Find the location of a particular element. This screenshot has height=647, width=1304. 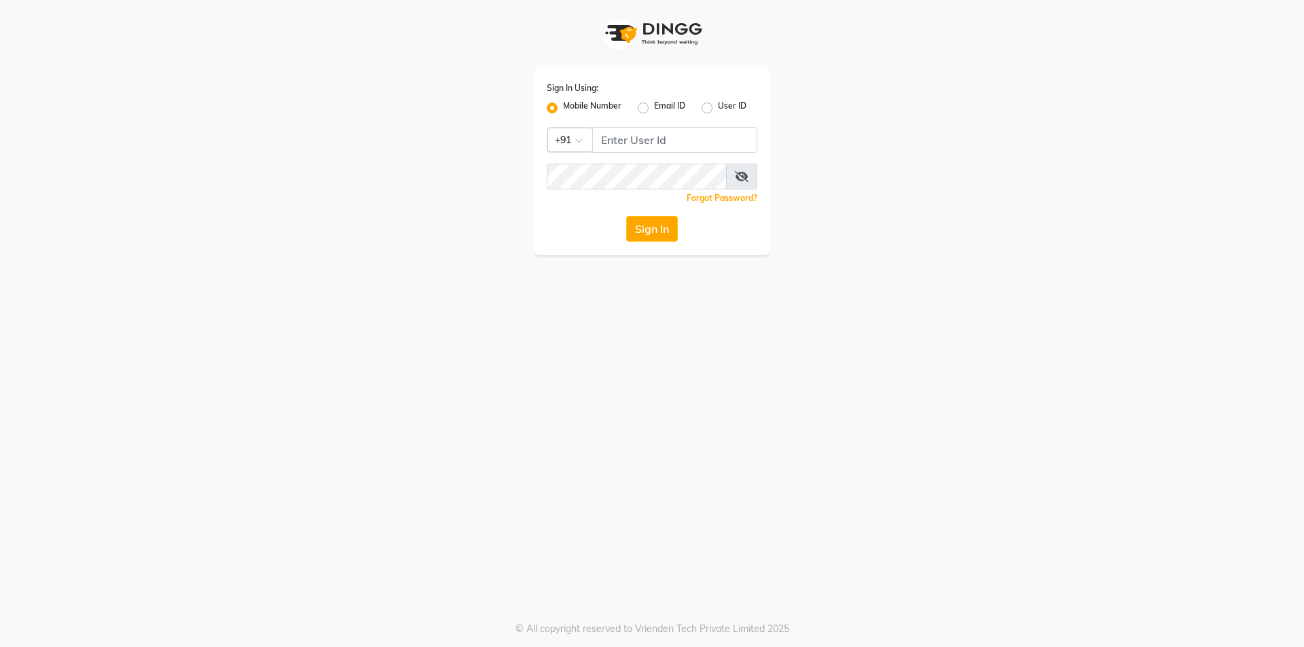

label: Email ID is located at coordinates (670, 108).